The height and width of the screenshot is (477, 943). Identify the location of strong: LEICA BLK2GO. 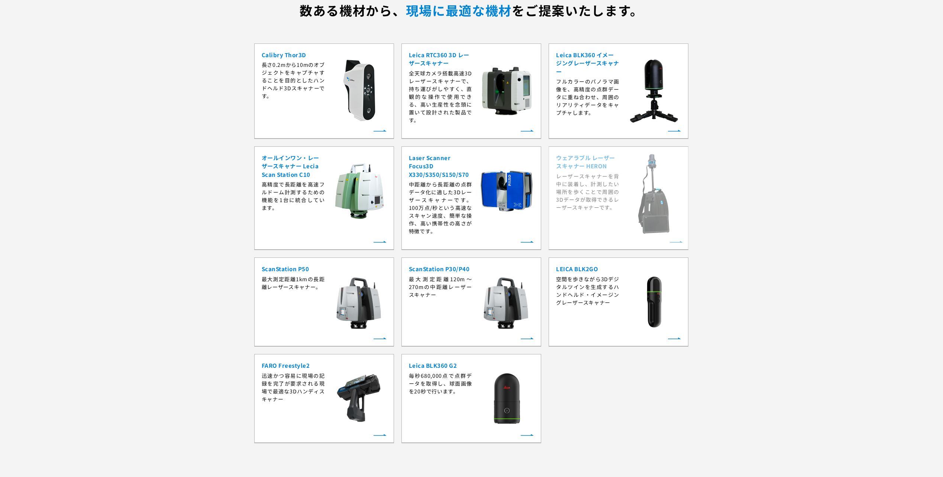
(587, 269).